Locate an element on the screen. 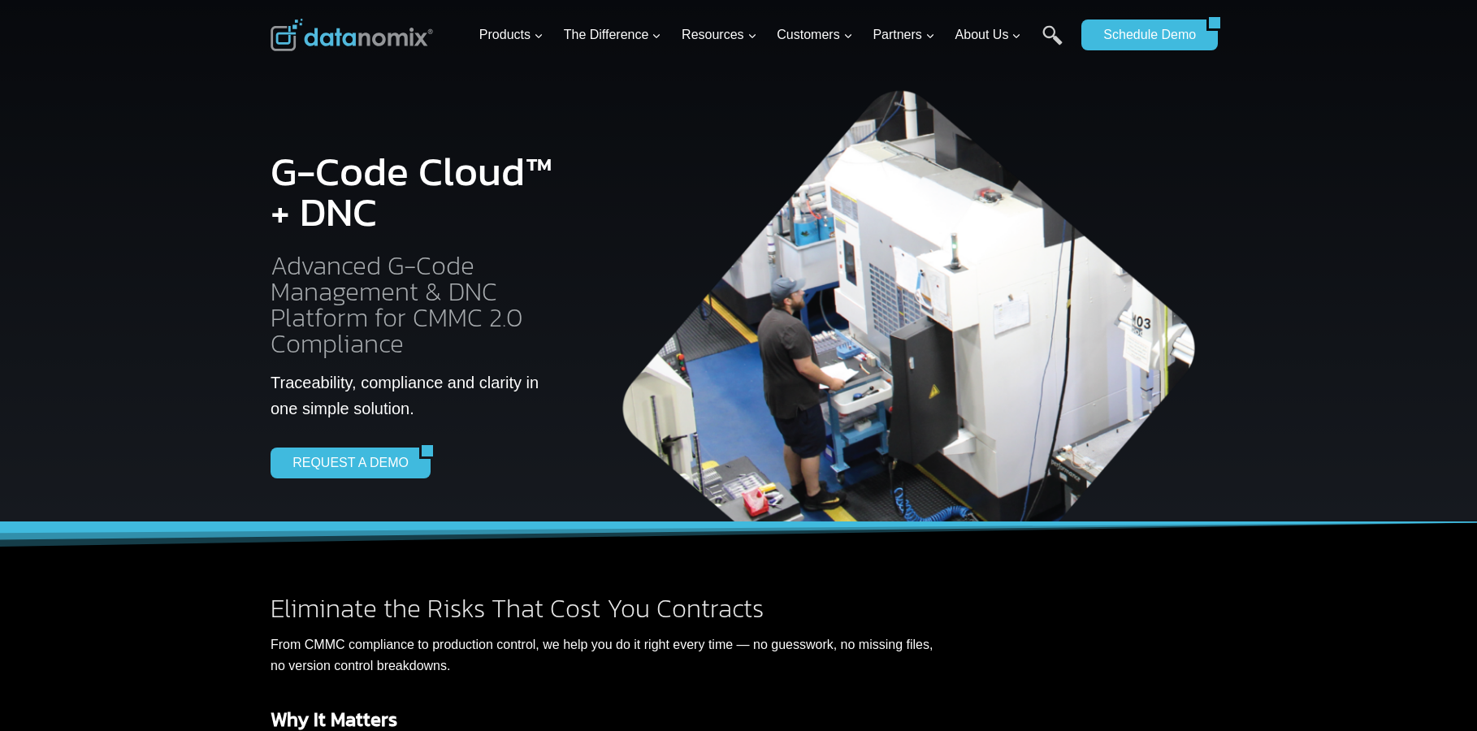 Image resolution: width=1477 pixels, height=731 pixels. a: REQUEST A DEMO is located at coordinates (344, 463).